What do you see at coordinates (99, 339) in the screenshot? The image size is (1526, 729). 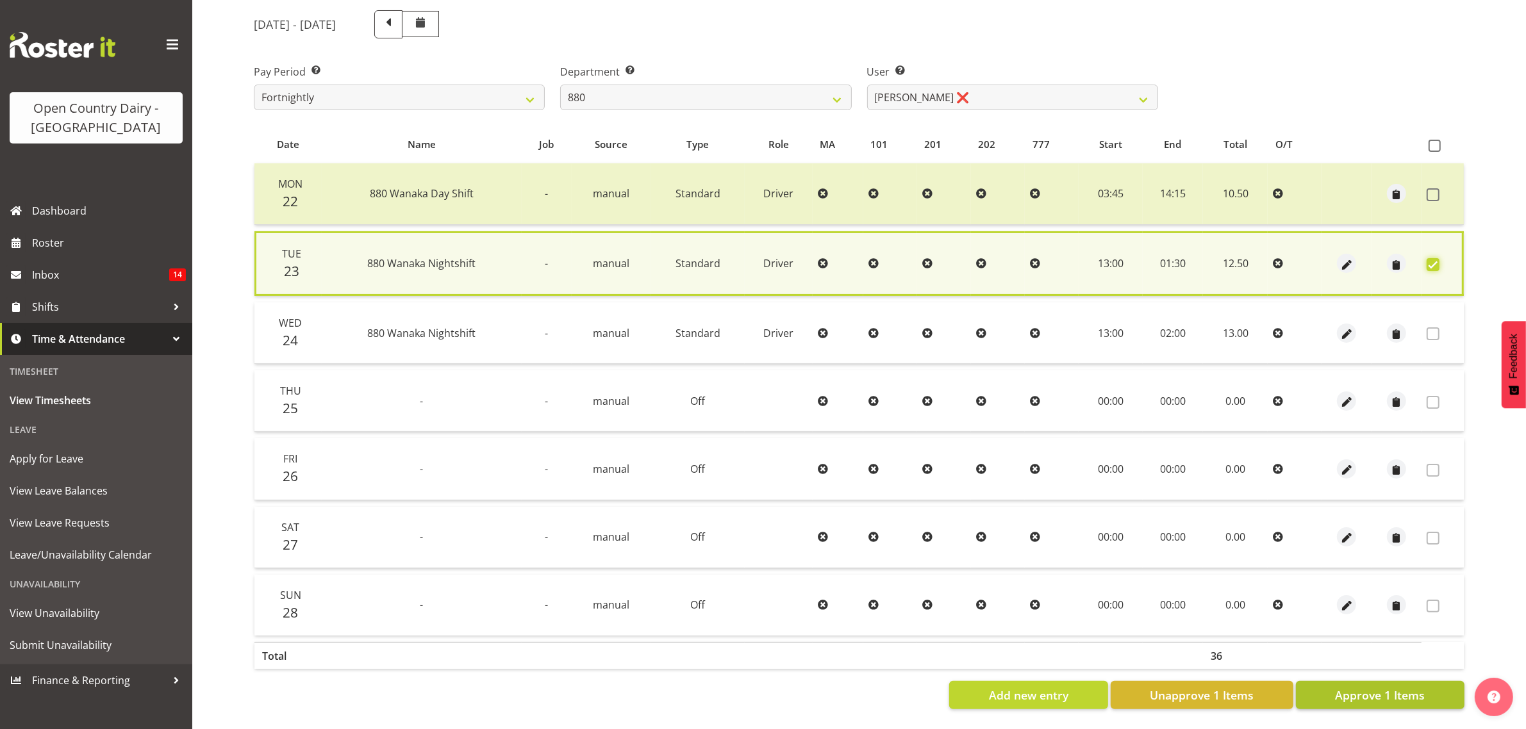 I see `span: Time & Attendance` at bounding box center [99, 339].